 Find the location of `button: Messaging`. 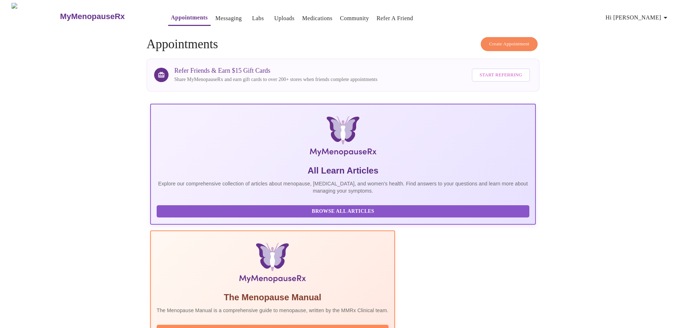

button: Messaging is located at coordinates (228, 18).